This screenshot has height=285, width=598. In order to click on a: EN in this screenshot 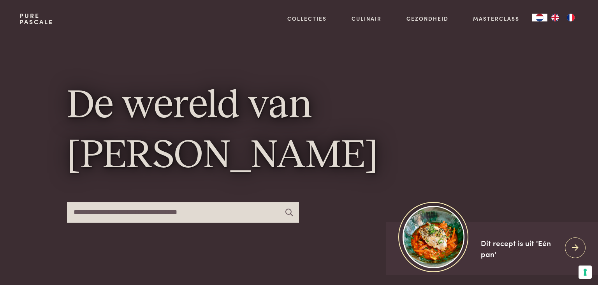, I will do `click(555, 18)`.